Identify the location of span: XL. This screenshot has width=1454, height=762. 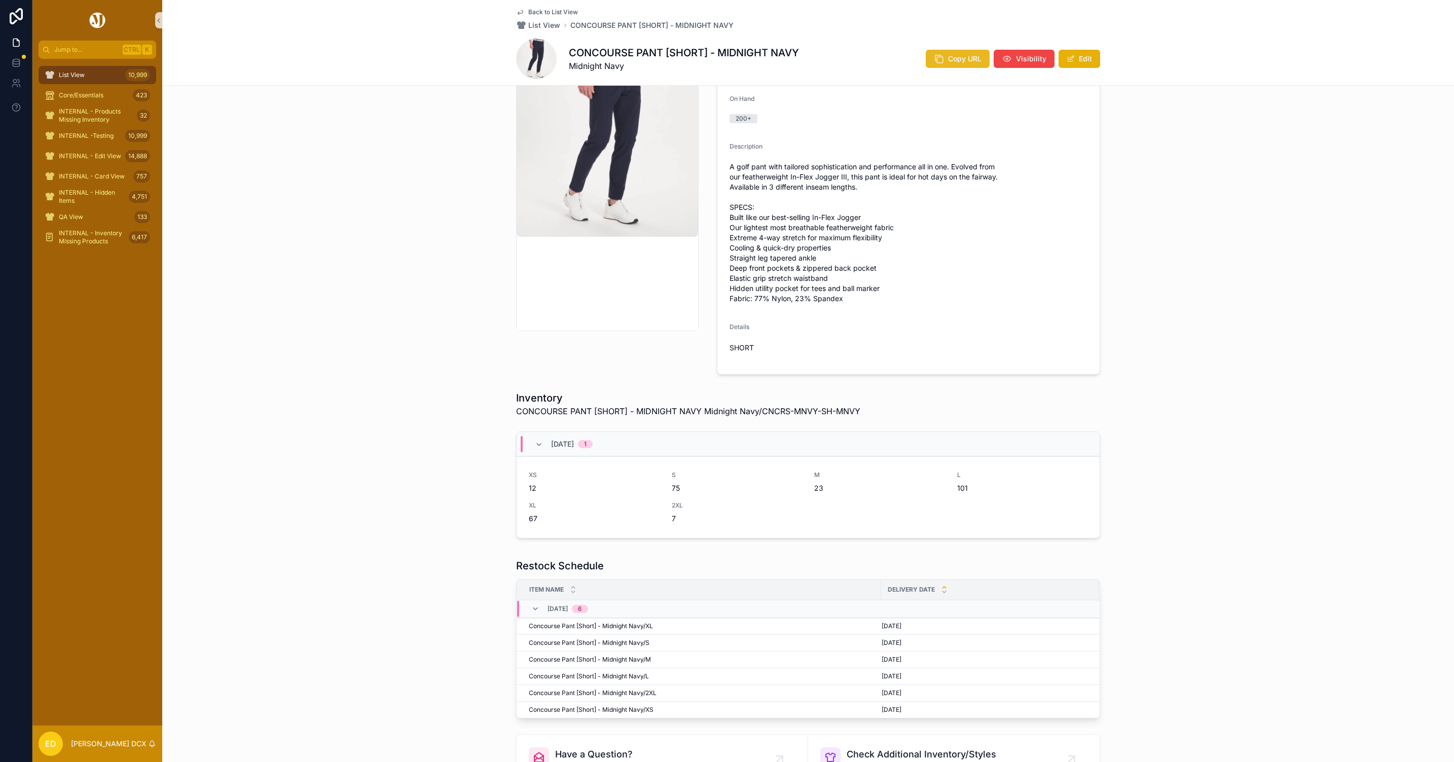
(594, 505).